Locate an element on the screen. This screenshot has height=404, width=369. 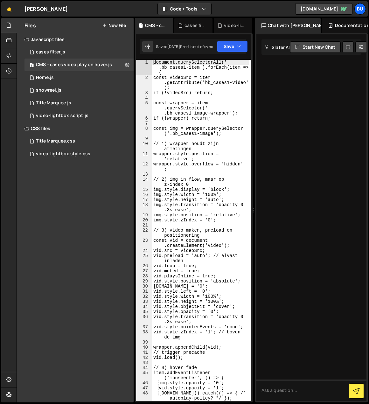
div: 33 is located at coordinates (144, 301).